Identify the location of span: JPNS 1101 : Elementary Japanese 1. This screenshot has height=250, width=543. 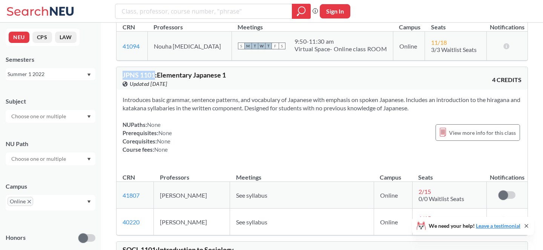
(174, 75).